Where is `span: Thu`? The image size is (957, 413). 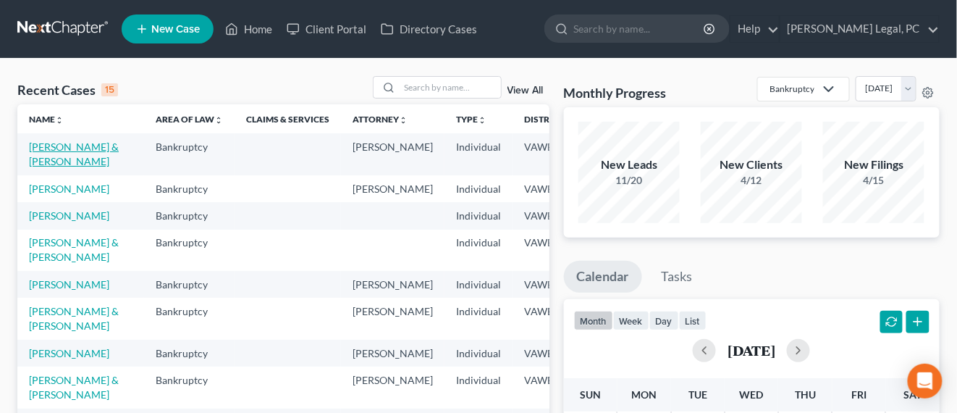
span: Thu is located at coordinates (805, 394).